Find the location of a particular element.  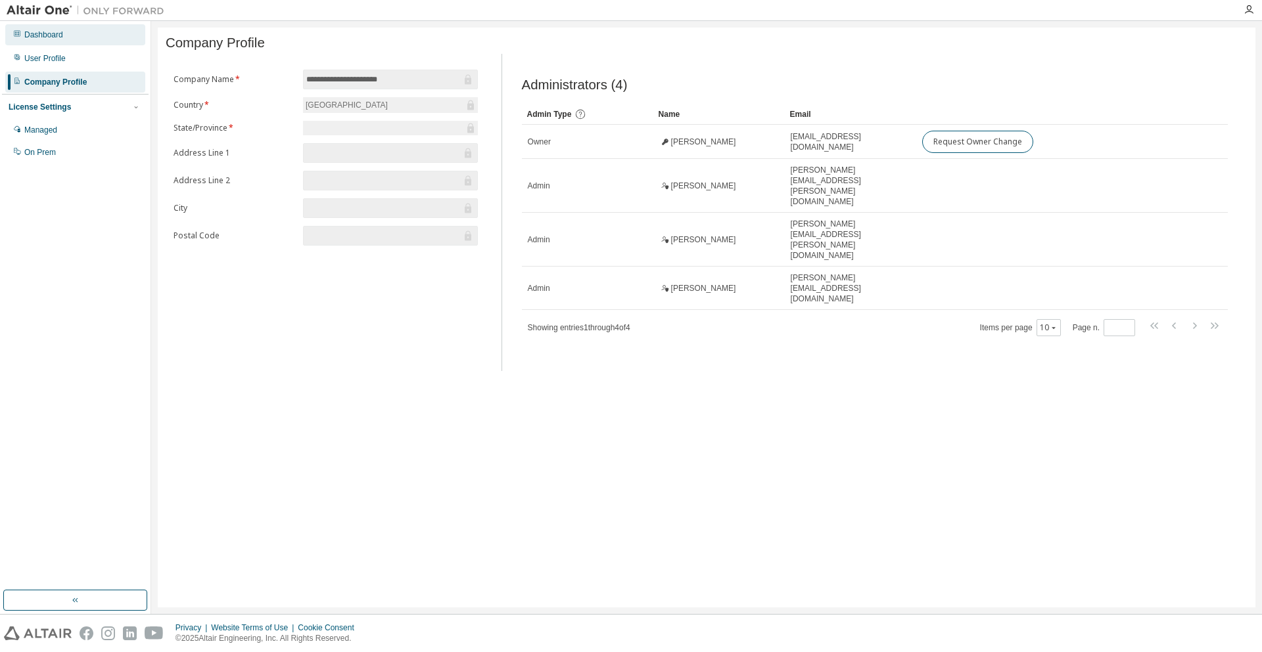

div: Privacy is located at coordinates (193, 628).